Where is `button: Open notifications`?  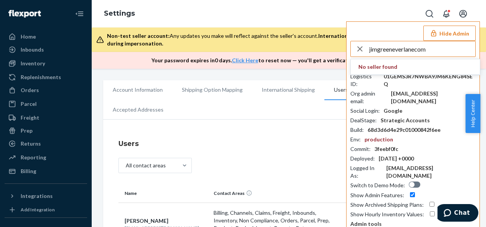
button: Open notifications is located at coordinates (447, 14).